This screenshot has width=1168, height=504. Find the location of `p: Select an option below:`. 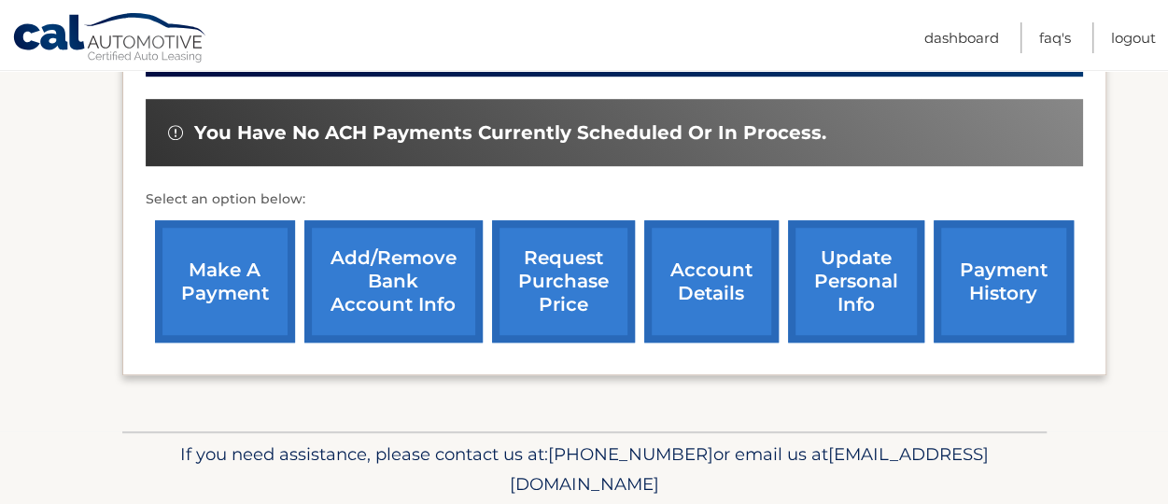

p: Select an option below: is located at coordinates (614, 200).